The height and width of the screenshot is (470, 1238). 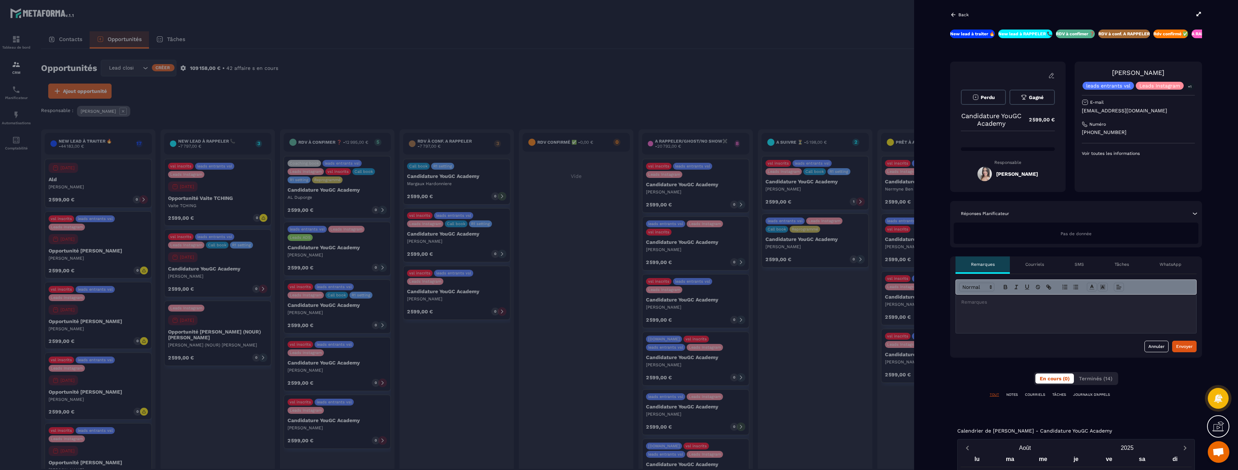 I want to click on a: Ouvrir le chat, so click(x=1219, y=452).